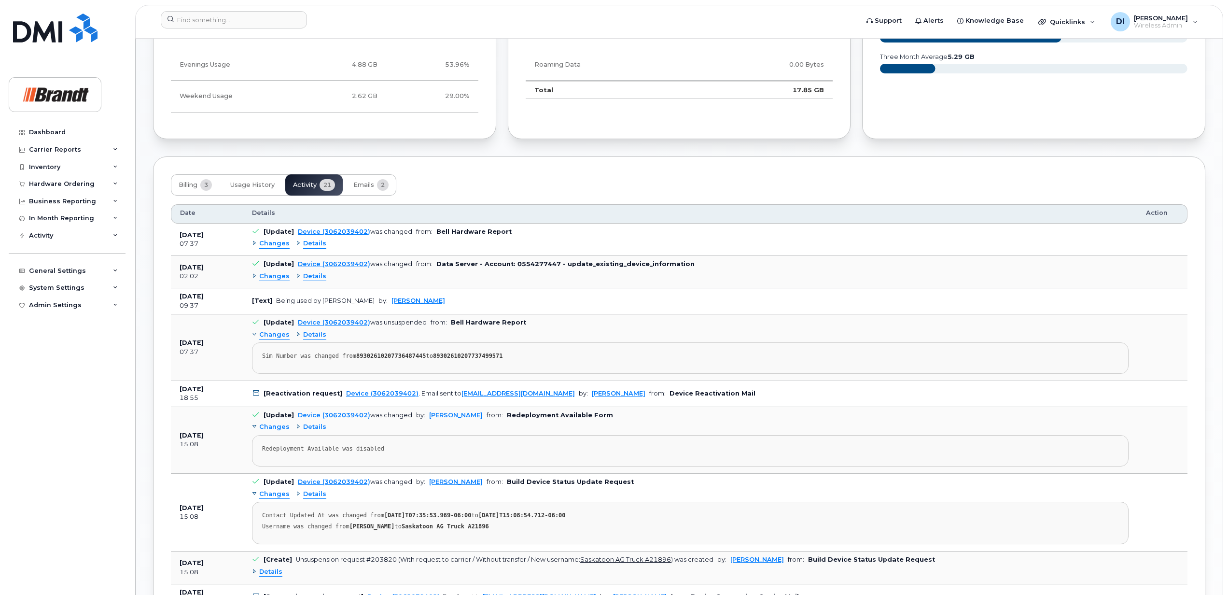 The image size is (1228, 595). I want to click on u: Saskatoon AG Truck A21896, so click(625, 559).